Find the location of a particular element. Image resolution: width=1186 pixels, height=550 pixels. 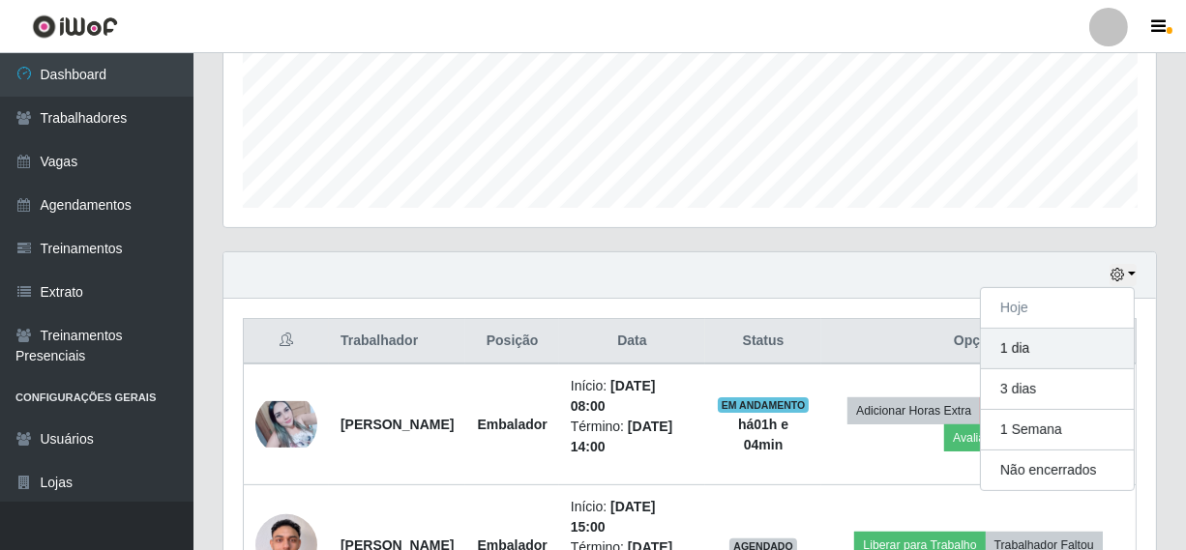

button: 1 dia is located at coordinates (1057, 349).